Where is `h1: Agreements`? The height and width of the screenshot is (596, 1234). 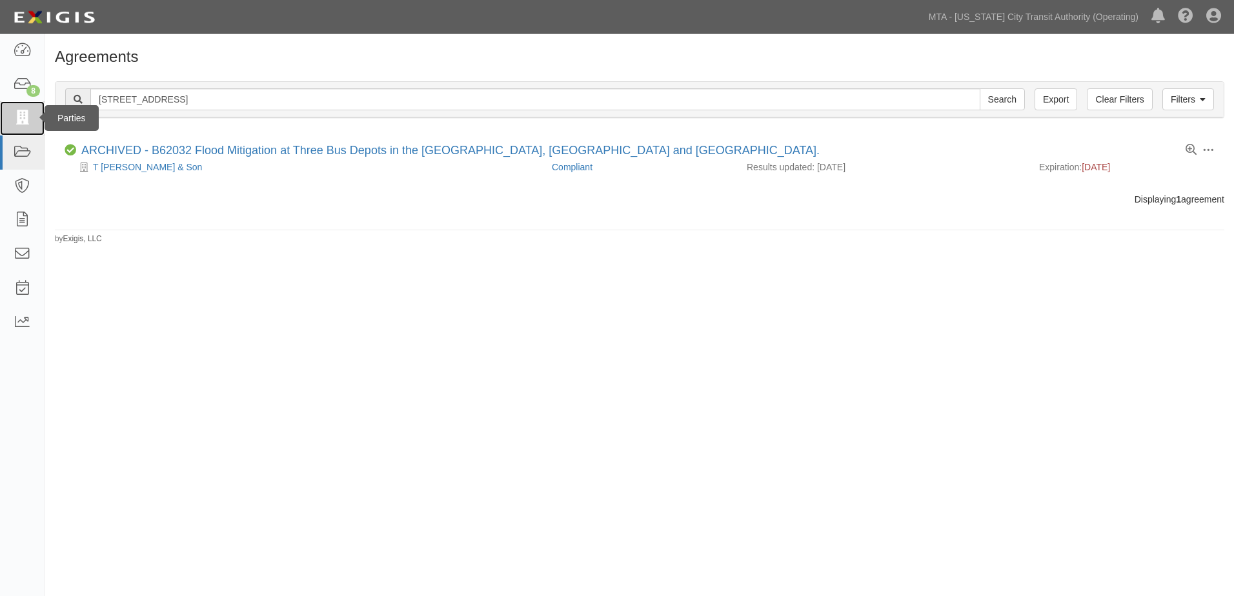 h1: Agreements is located at coordinates (640, 57).